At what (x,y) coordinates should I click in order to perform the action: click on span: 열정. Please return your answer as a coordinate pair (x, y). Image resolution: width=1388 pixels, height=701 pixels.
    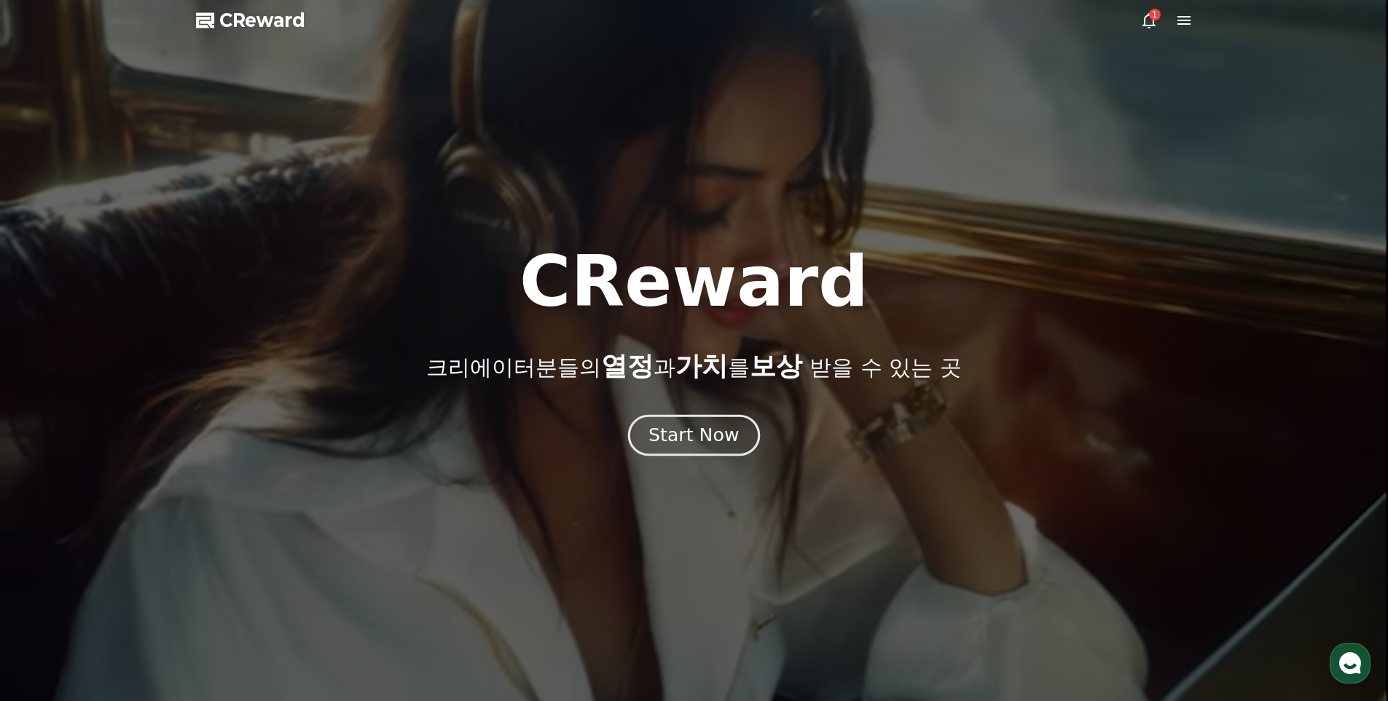
    Looking at the image, I should click on (627, 366).